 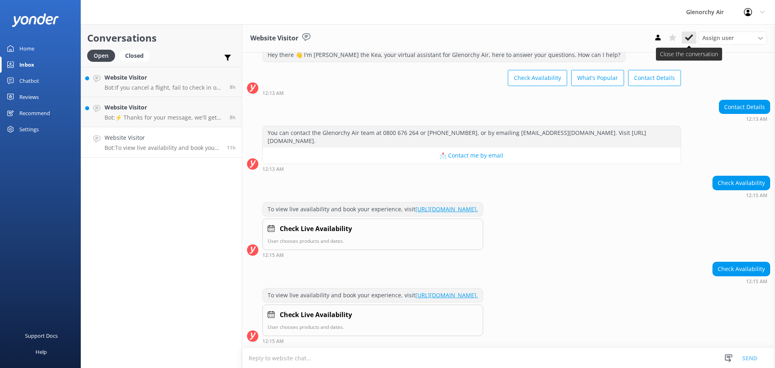 I want to click on div: Inbox, so click(x=27, y=65).